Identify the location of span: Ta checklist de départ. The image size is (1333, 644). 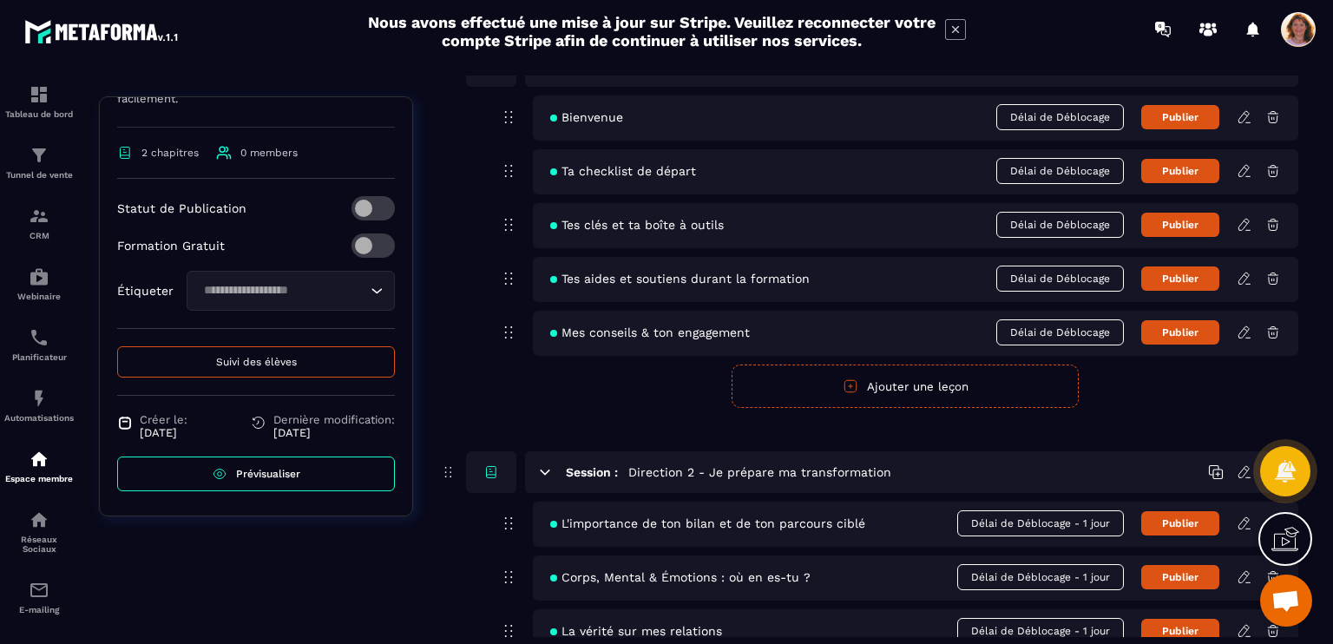
(623, 171).